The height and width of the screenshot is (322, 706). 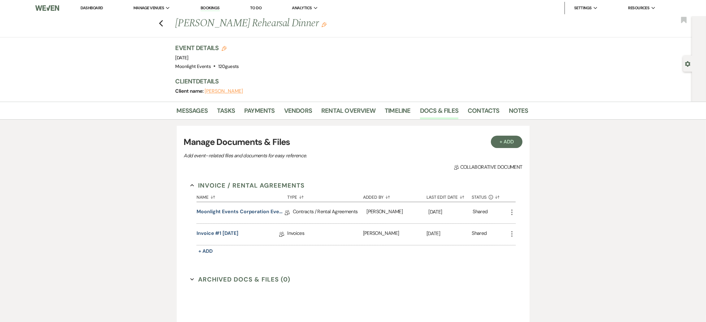 What do you see at coordinates (298, 113) in the screenshot?
I see `a: Vendors` at bounding box center [298, 113].